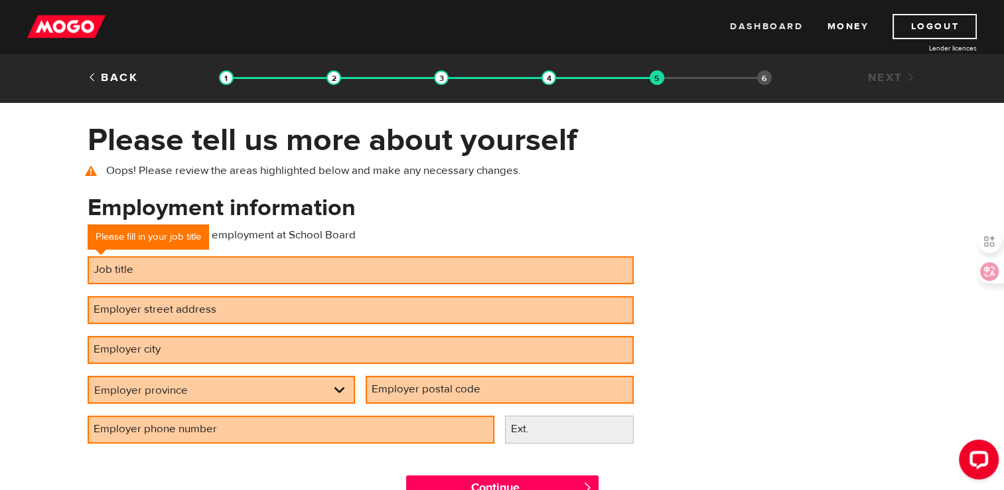 The width and height of the screenshot is (1004, 490). I want to click on label: Employer phone number, so click(166, 429).